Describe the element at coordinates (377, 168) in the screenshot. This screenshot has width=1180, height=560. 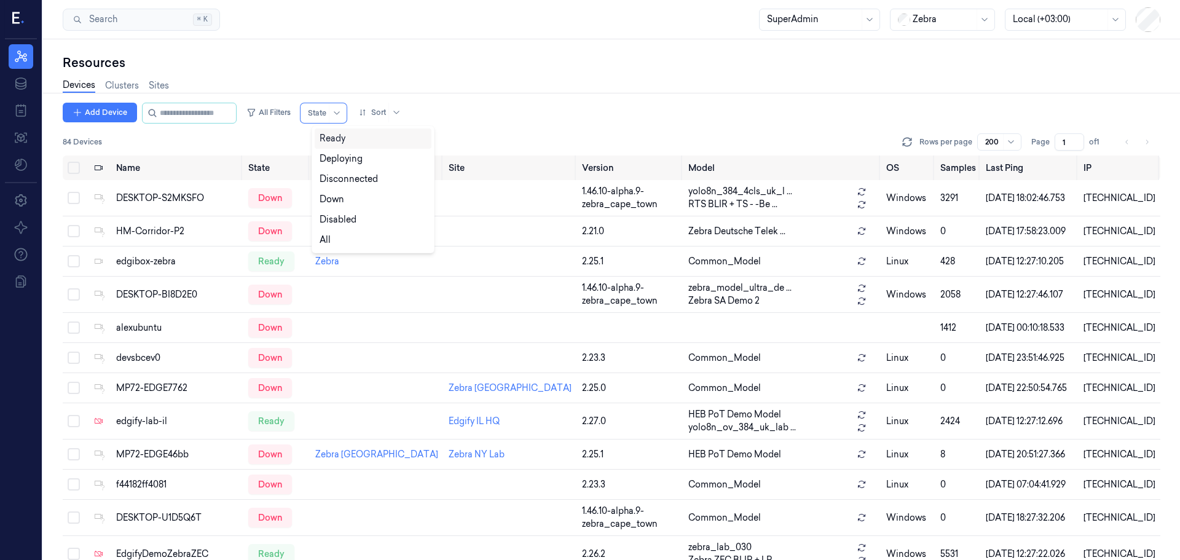
I see `th: Cluster` at that location.